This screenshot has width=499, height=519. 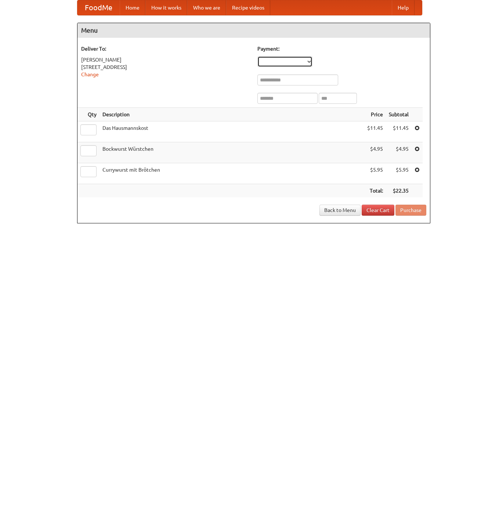 I want to click on th: Description, so click(x=232, y=115).